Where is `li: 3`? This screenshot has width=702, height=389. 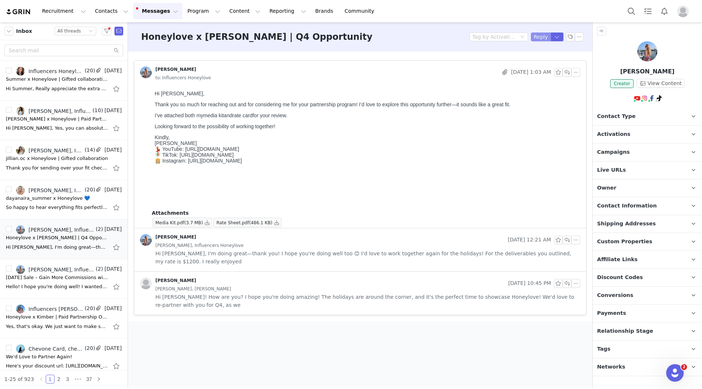
li: 3 is located at coordinates (68, 379).